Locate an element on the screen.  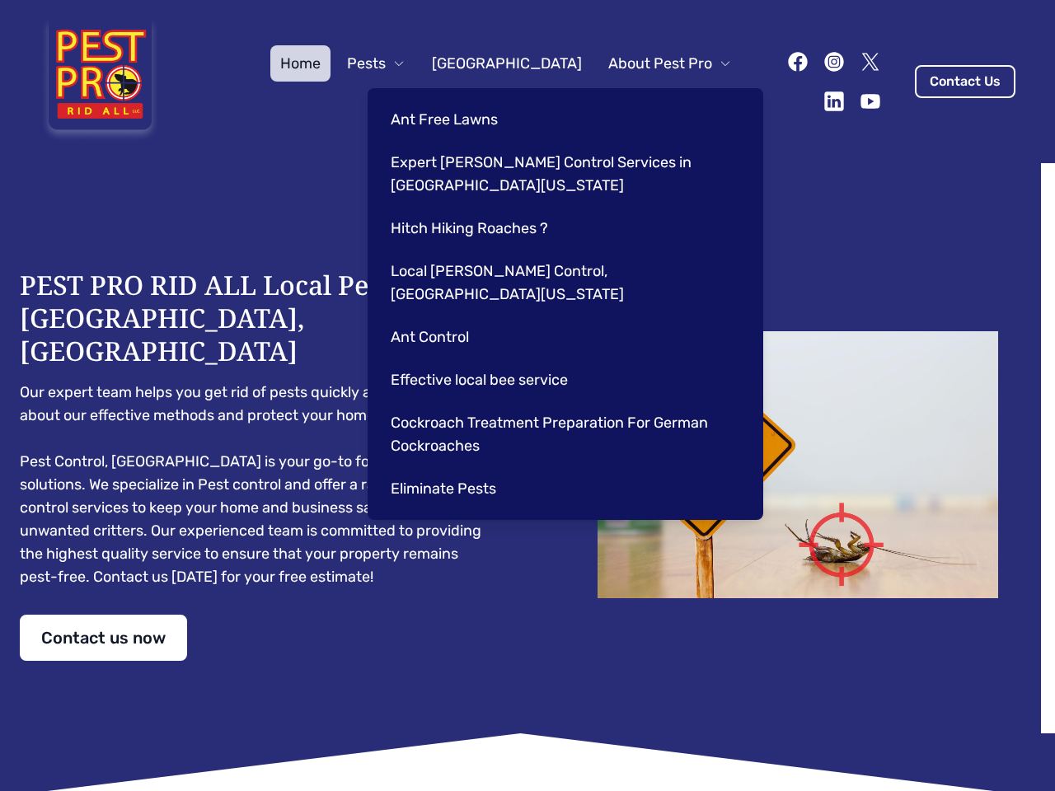
span: Pests is located at coordinates (366, 63).